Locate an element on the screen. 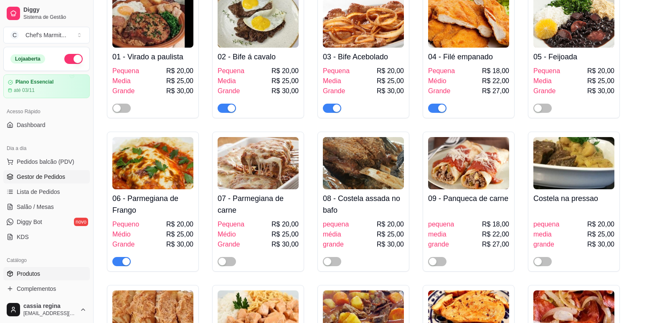 Image resolution: width=662 pixels, height=323 pixels. div: Acesso Rápido is located at coordinates (46, 112).